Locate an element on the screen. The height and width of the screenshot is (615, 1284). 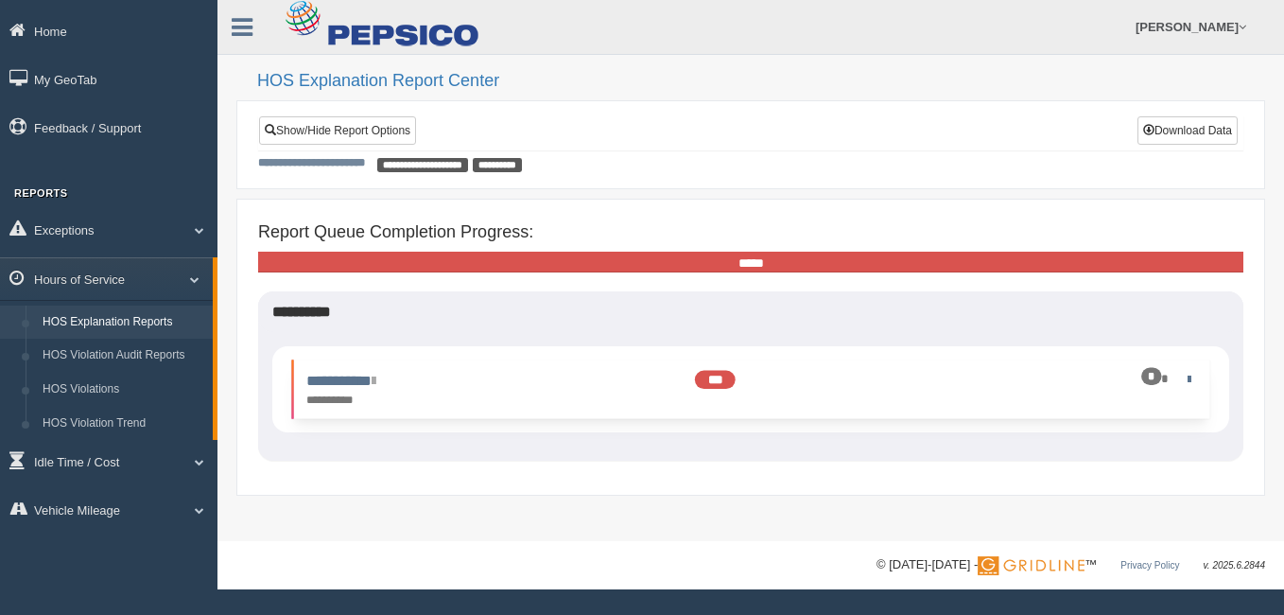
a: HOS Violation Trend is located at coordinates (123, 424).